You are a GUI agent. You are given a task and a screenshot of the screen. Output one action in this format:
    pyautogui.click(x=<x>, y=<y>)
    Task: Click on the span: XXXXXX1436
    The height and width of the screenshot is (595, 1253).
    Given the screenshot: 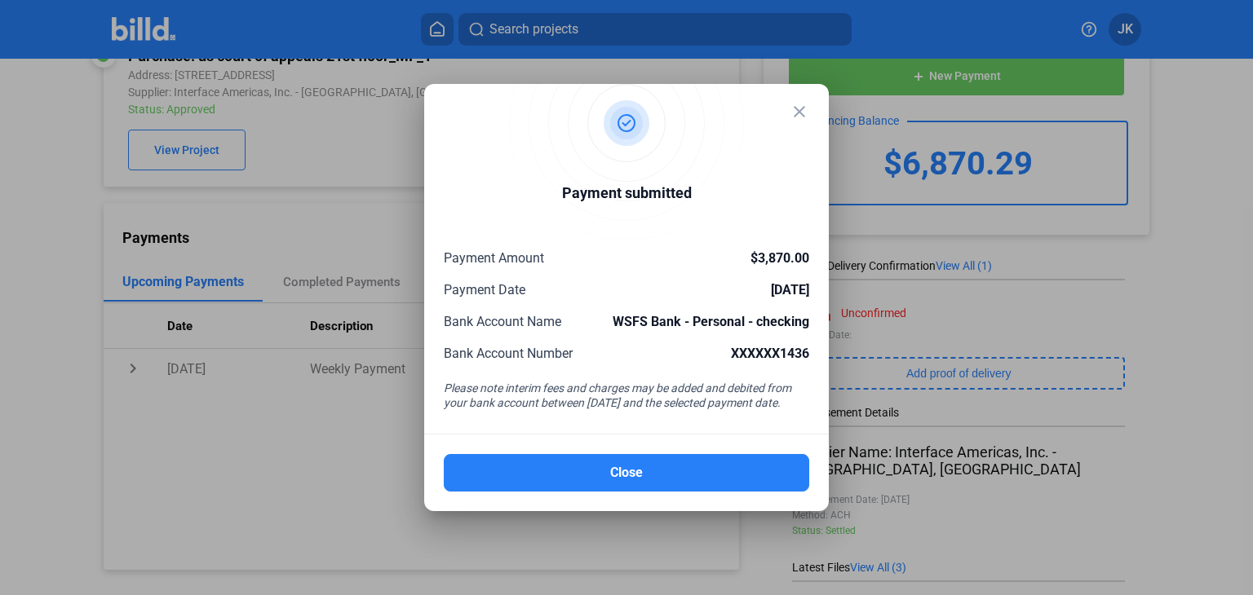 What is the action you would take?
    pyautogui.click(x=770, y=353)
    